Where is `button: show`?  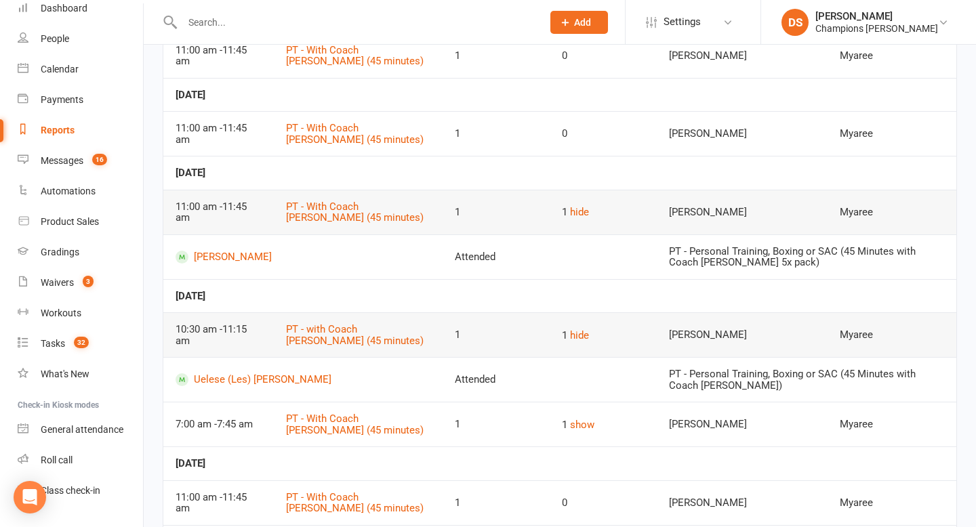
button: show is located at coordinates (582, 425).